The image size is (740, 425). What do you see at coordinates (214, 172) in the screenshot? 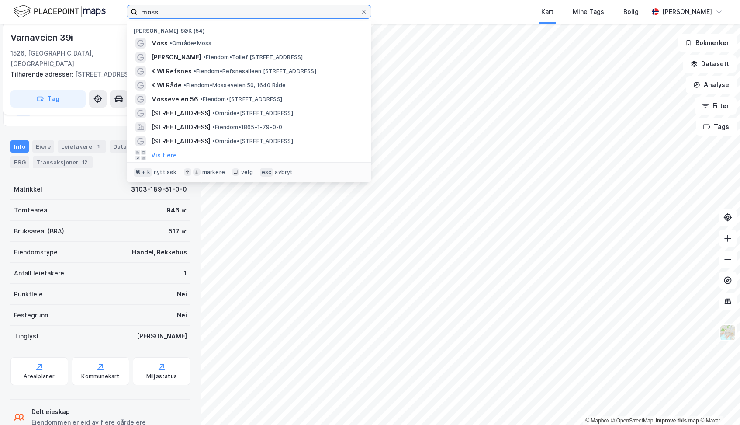
I see `div: markere` at bounding box center [214, 172].